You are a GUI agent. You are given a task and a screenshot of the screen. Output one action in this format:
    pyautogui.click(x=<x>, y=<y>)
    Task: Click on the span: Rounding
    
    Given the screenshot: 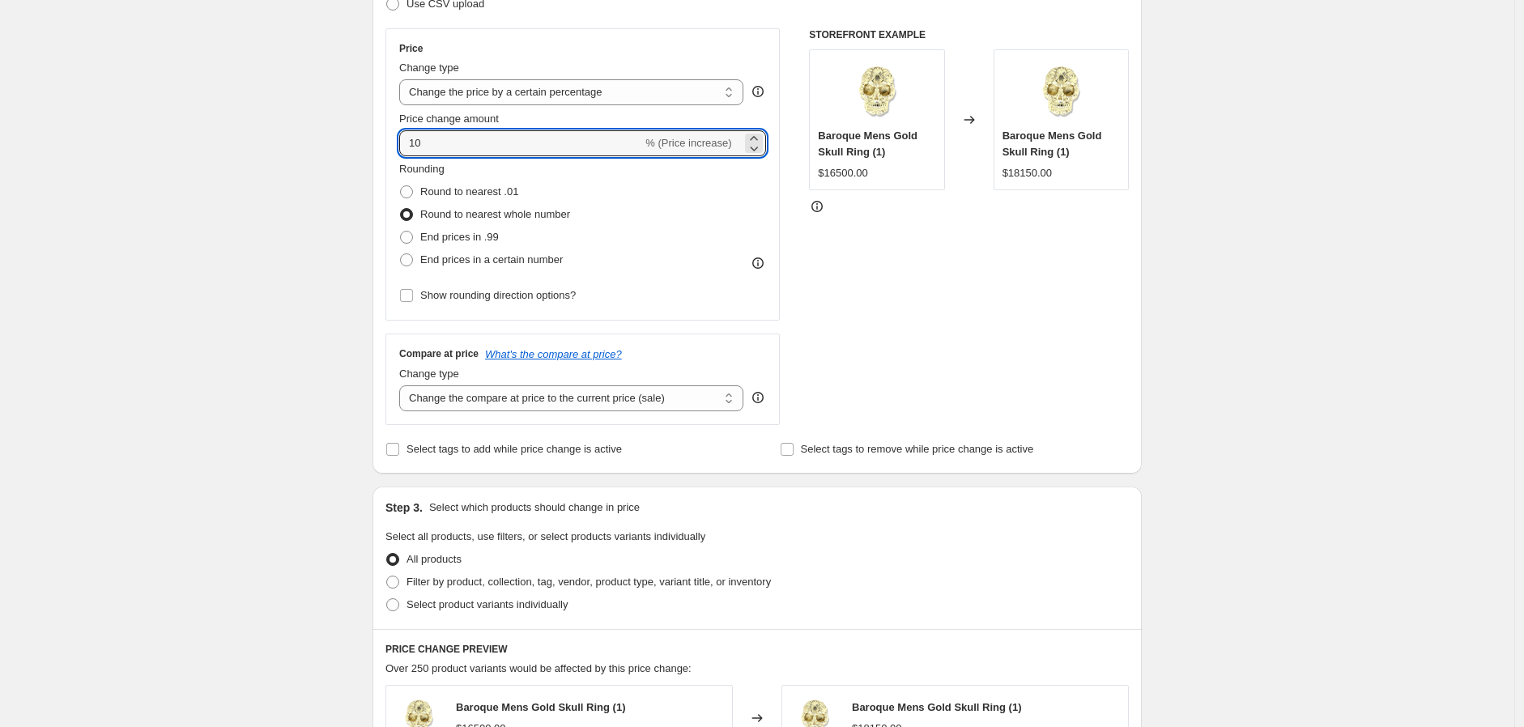 What is the action you would take?
    pyautogui.click(x=422, y=168)
    